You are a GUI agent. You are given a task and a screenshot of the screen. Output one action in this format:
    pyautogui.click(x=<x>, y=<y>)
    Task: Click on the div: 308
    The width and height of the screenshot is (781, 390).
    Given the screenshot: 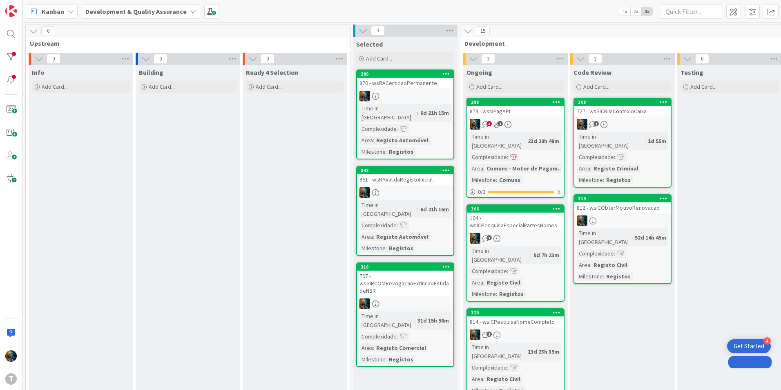 What is the action you would take?
    pyautogui.click(x=622, y=102)
    